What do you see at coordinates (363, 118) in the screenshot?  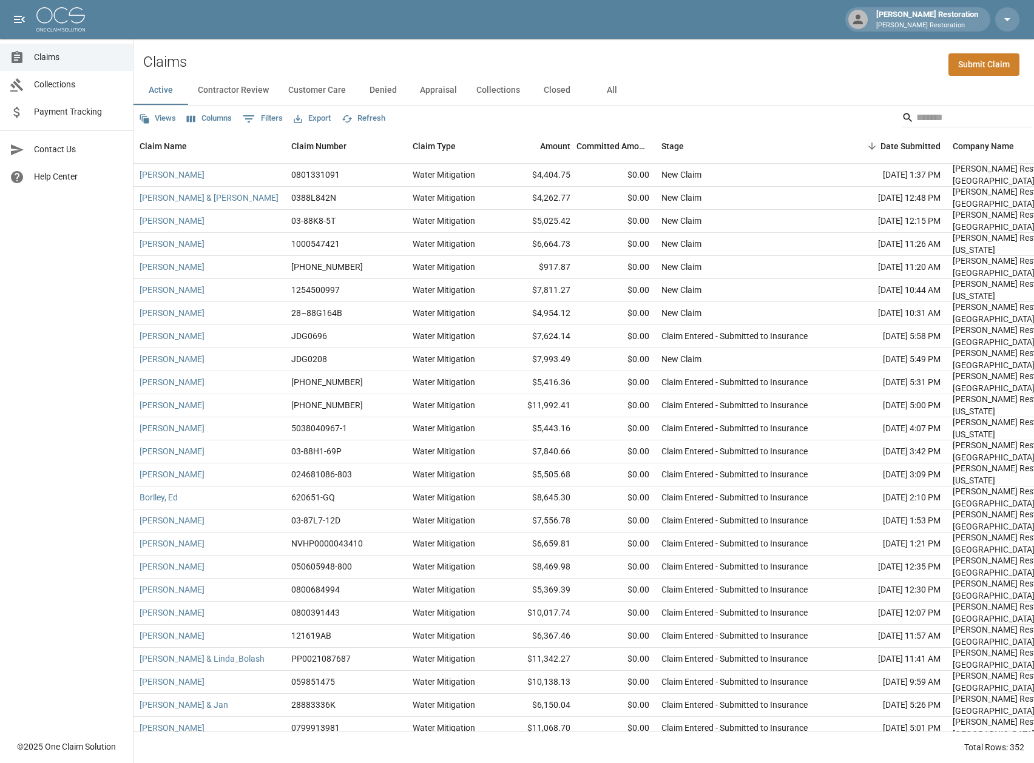 I see `button: Refresh` at bounding box center [363, 118].